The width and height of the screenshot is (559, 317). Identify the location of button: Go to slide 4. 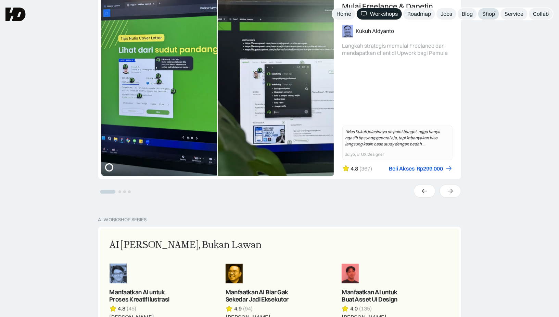
(129, 192).